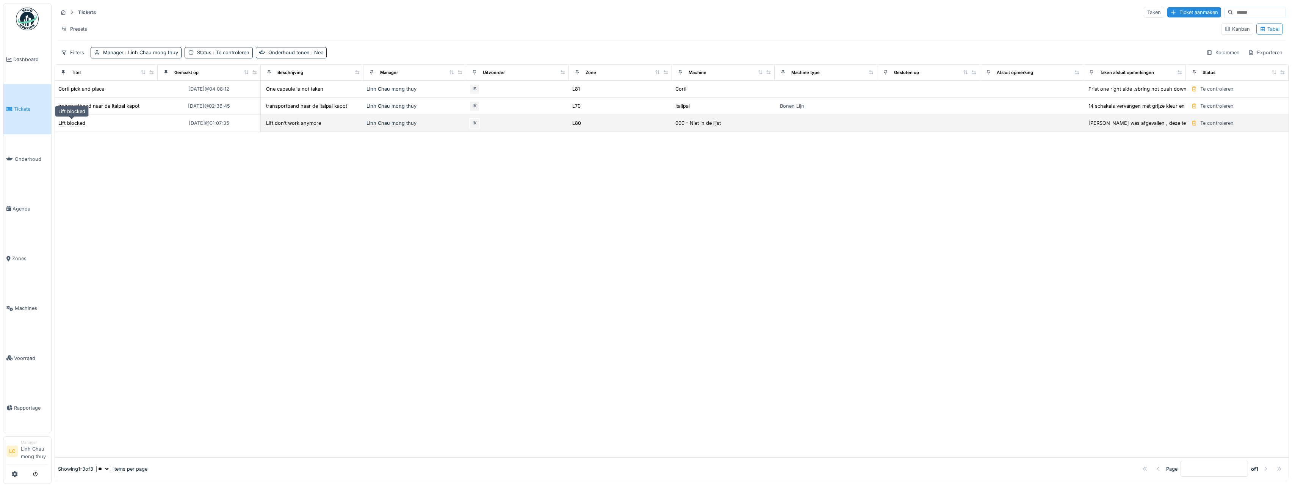 The width and height of the screenshot is (1295, 487). What do you see at coordinates (591, 72) in the screenshot?
I see `div: Zone` at bounding box center [591, 72].